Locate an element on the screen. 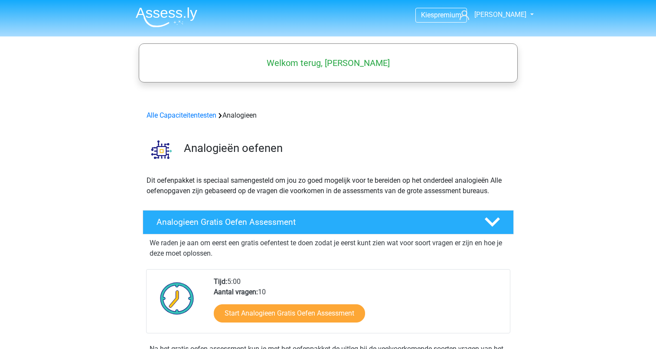 This screenshot has width=656, height=349. b: Aantal vragen: is located at coordinates (236, 292).